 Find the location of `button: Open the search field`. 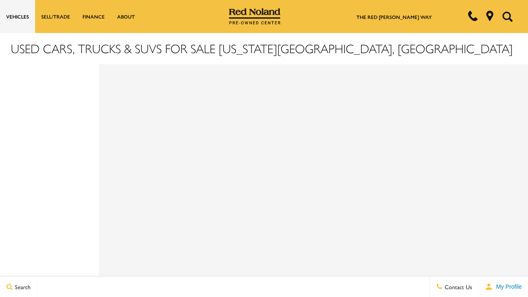

button: Open the search field is located at coordinates (508, 17).